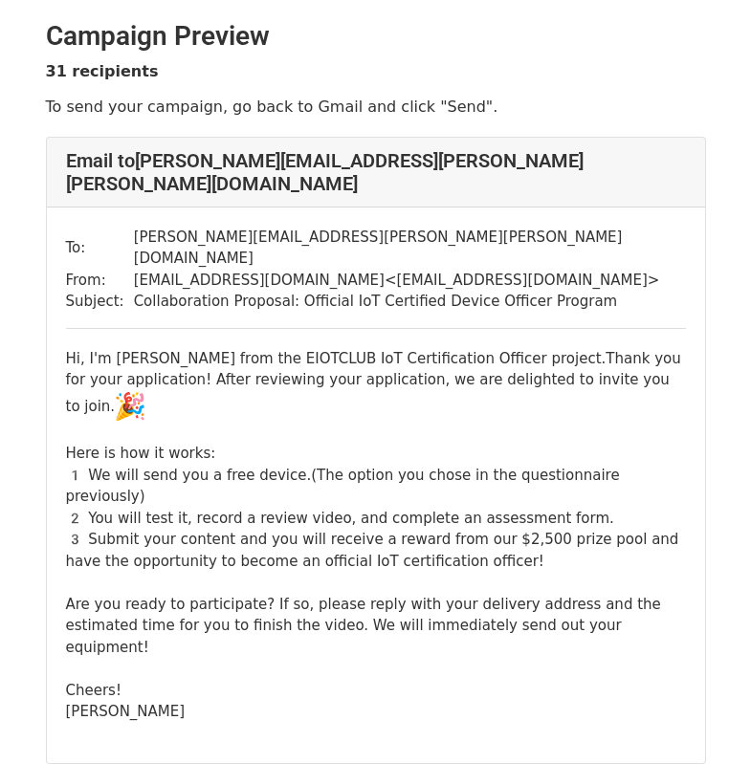  What do you see at coordinates (409, 301) in the screenshot?
I see `td: Collaboration Proposal: Official IoT Certified Device Officer Program` at bounding box center [409, 301].